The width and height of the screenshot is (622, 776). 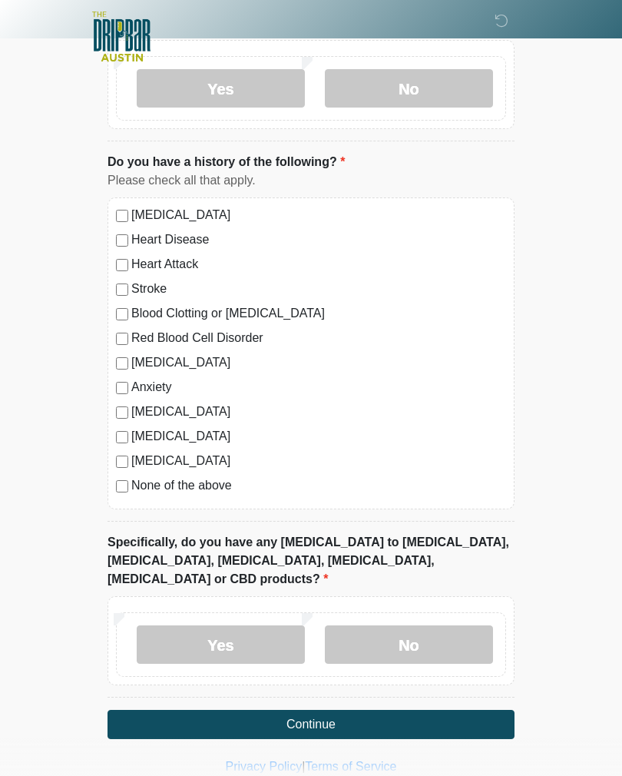 What do you see at coordinates (319, 264) in the screenshot?
I see `label: Heart Attack` at bounding box center [319, 264].